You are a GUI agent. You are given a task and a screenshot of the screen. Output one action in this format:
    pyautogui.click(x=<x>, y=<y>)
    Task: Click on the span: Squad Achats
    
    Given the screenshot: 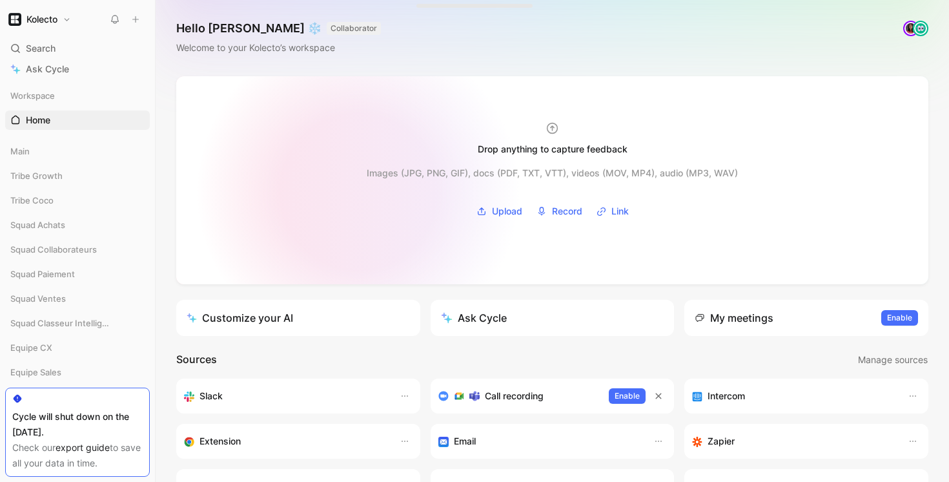 What is the action you would take?
    pyautogui.click(x=37, y=225)
    